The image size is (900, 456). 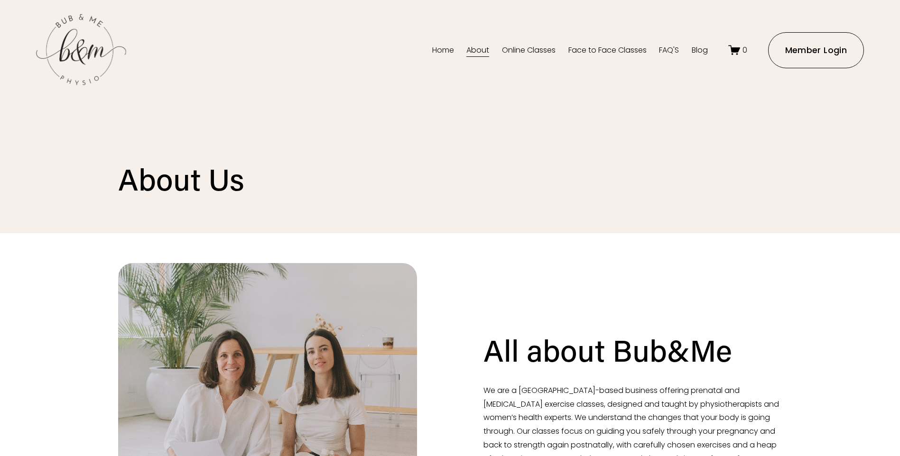 I want to click on a: 0 items in cart, so click(x=737, y=50).